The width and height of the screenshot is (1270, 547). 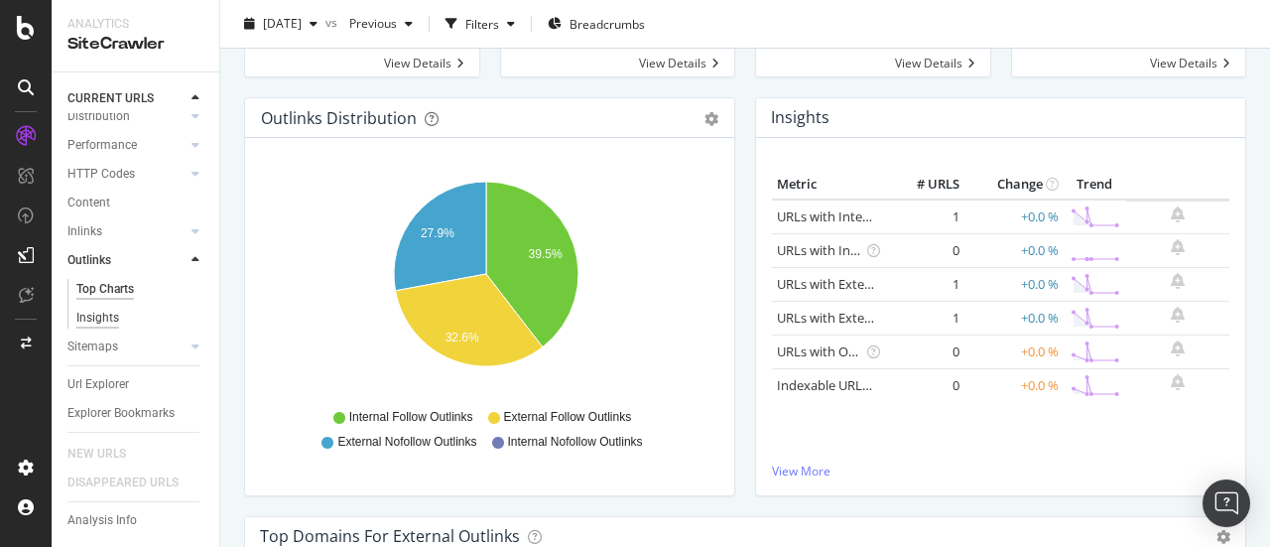 What do you see at coordinates (135, 44) in the screenshot?
I see `div: SiteCrawler` at bounding box center [135, 44].